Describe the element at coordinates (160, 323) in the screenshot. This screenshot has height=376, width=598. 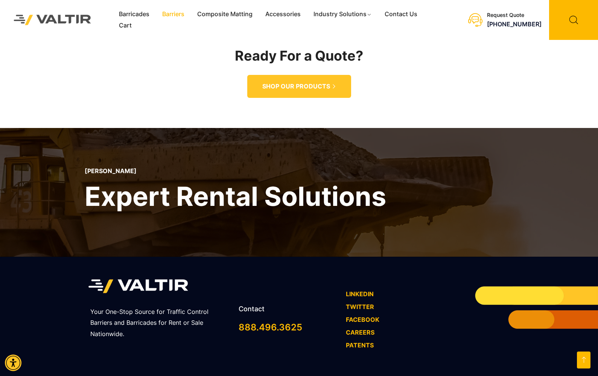
I see `p: Your One-Stop Source for Traffic Control Barriers and Barricades for Rent or Sale Nationwide.` at that location.